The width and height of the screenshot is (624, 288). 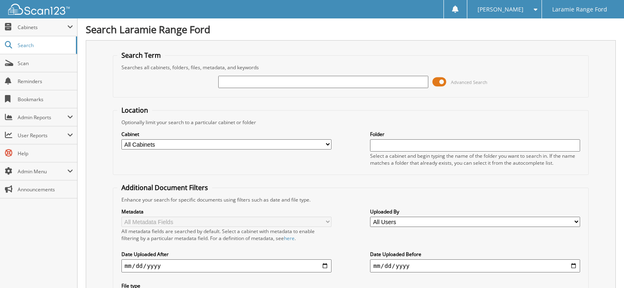 I want to click on span: Help, so click(x=45, y=153).